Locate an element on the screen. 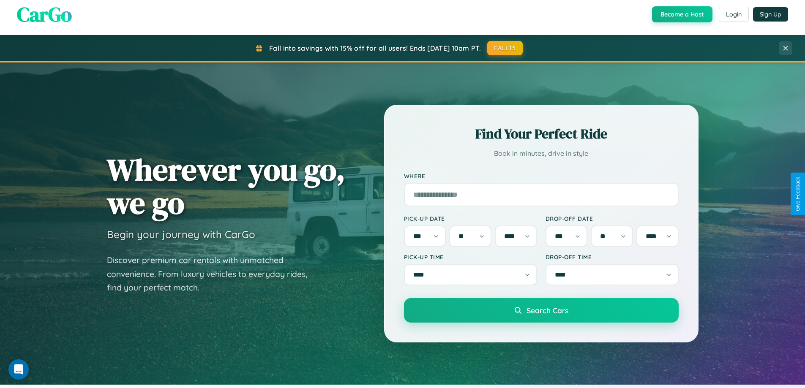 This screenshot has width=805, height=388. div: Give Feedback is located at coordinates (798, 194).